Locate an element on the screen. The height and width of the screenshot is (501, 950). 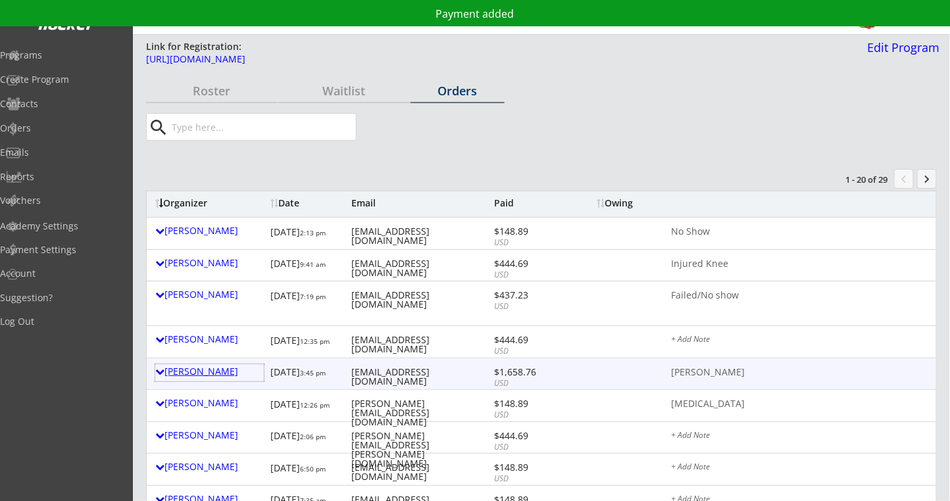
div: Owing is located at coordinates (623, 203).